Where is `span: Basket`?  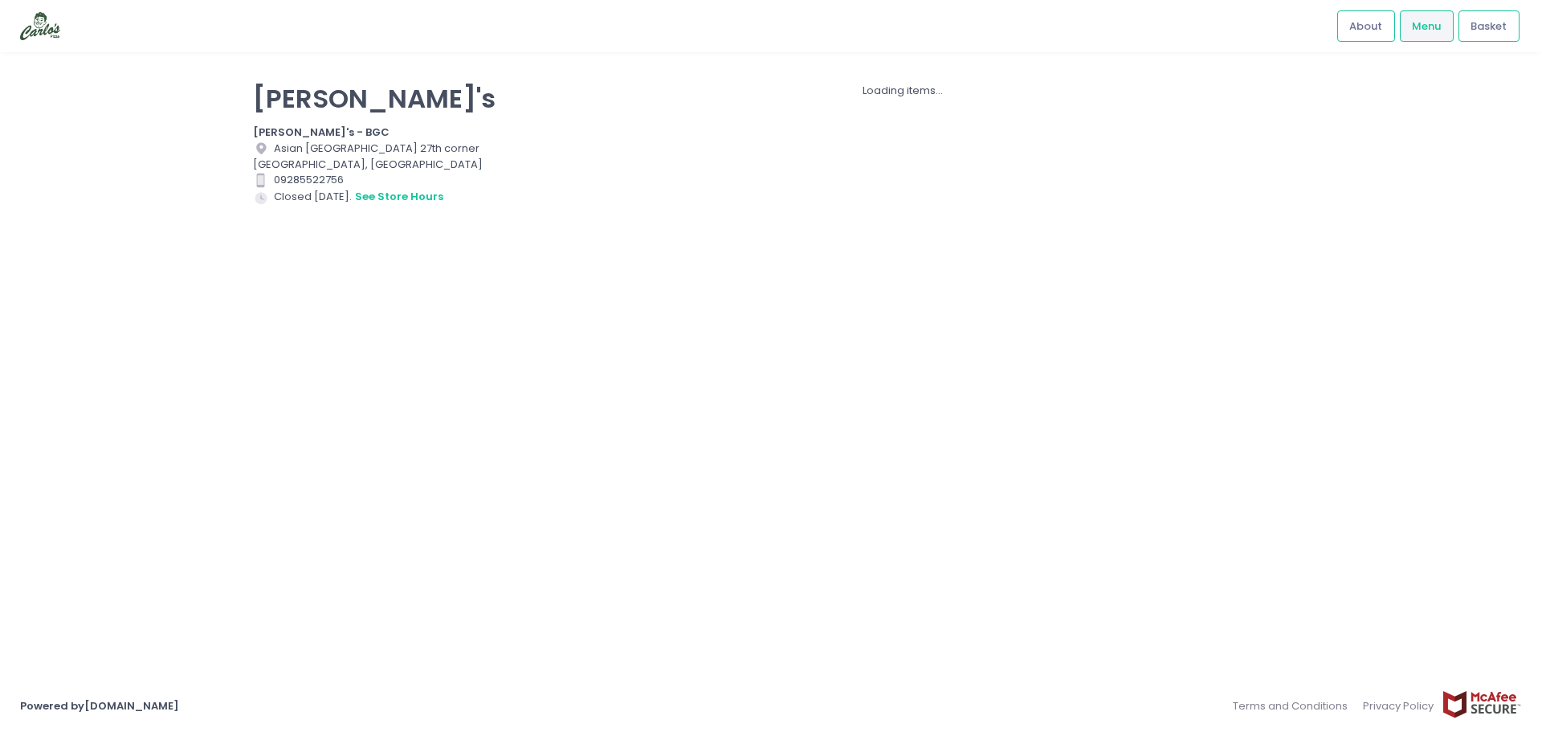
span: Basket is located at coordinates (1488, 27).